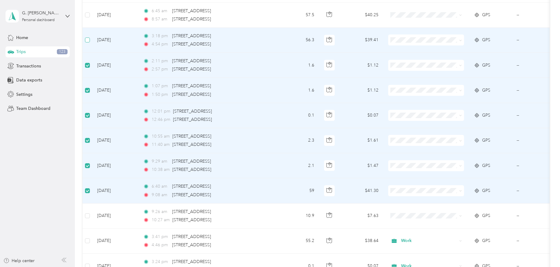 The height and width of the screenshot is (267, 560). What do you see at coordinates (299, 141) in the screenshot?
I see `td: 2.3` at bounding box center [299, 141].